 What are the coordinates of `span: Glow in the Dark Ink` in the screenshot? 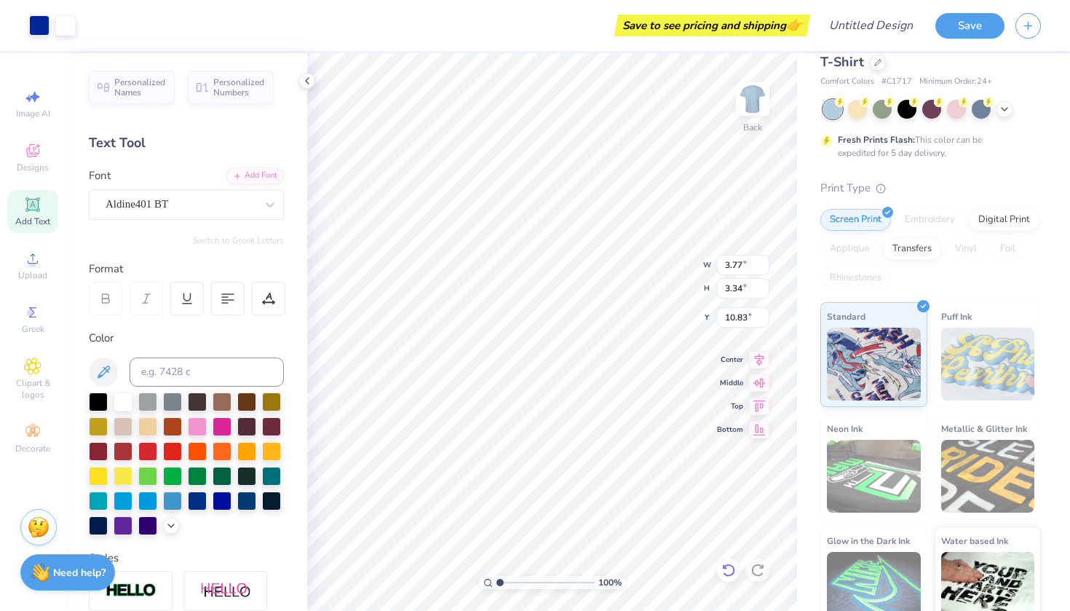 It's located at (868, 540).